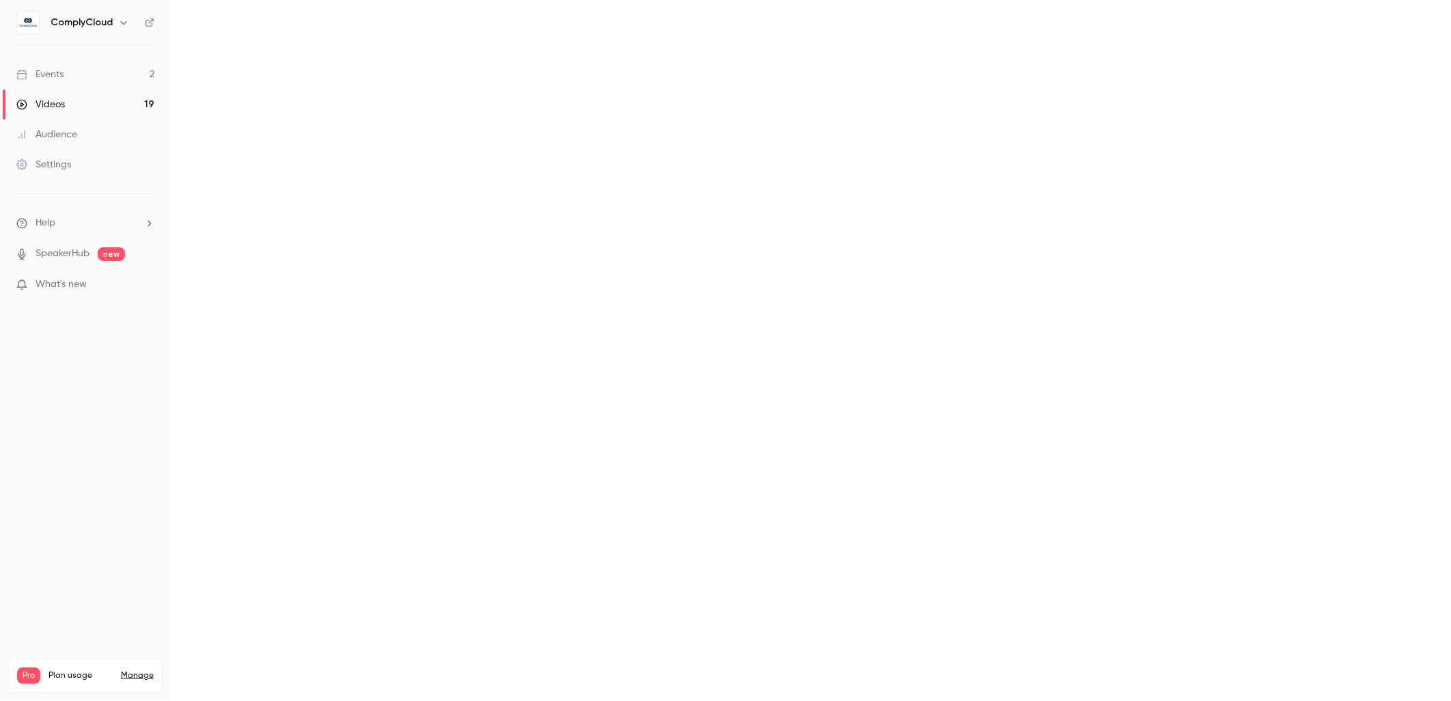  What do you see at coordinates (62, 253) in the screenshot?
I see `a: SpeakerHub` at bounding box center [62, 253].